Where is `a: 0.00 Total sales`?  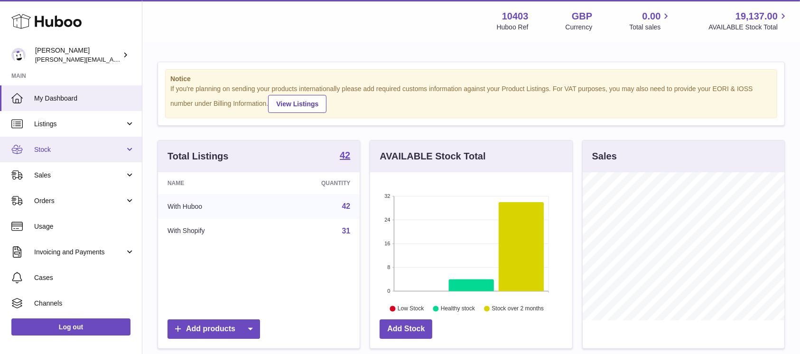 a: 0.00 Total sales is located at coordinates (650, 21).